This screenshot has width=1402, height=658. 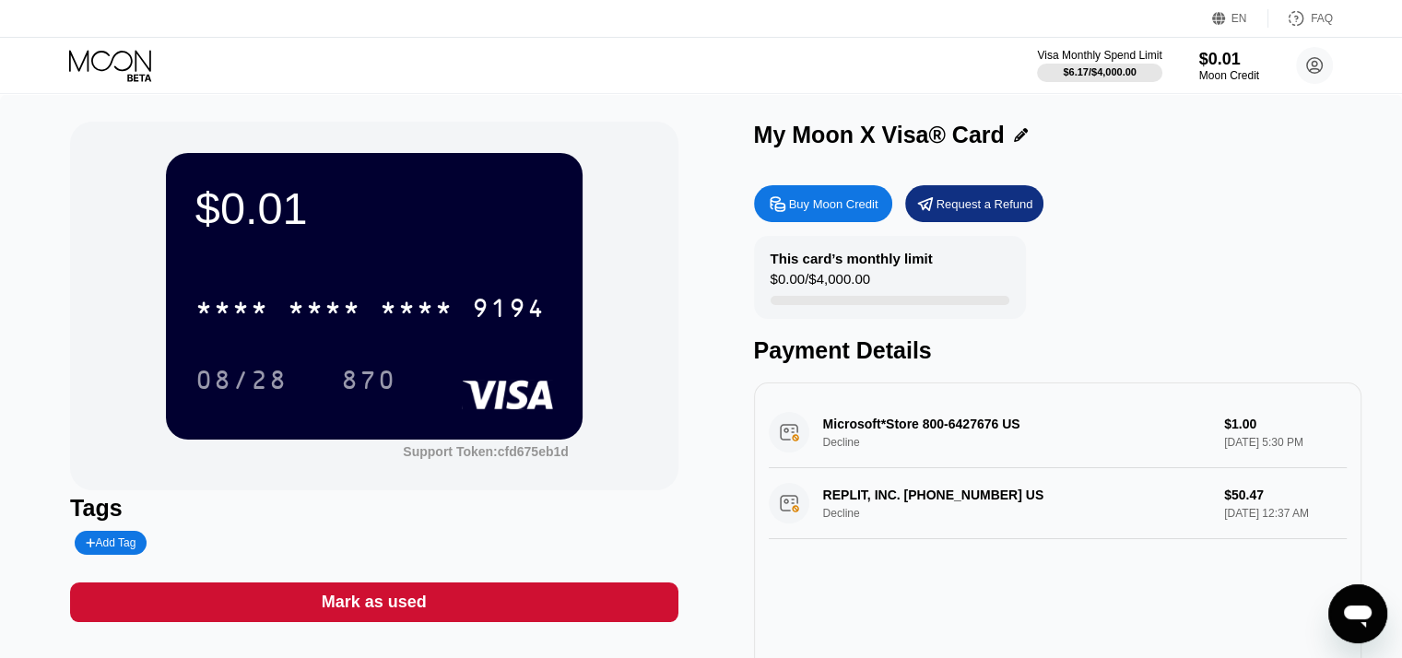 What do you see at coordinates (1058, 350) in the screenshot?
I see `div: Payment Details` at bounding box center [1058, 350].